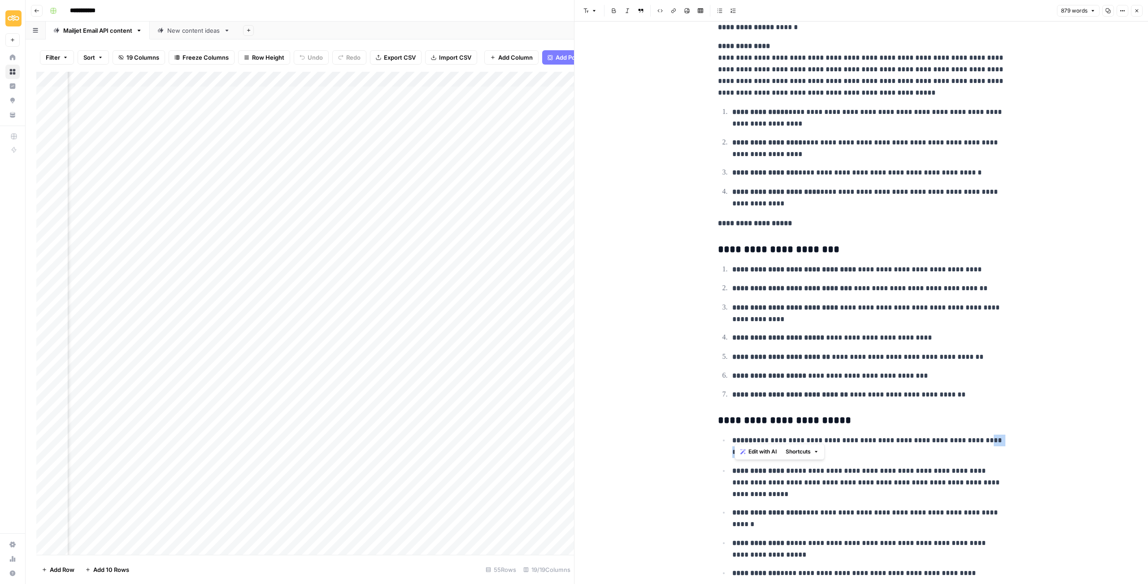 This screenshot has width=1148, height=584. Describe the element at coordinates (802, 451) in the screenshot. I see `button: Shortcuts` at that location.